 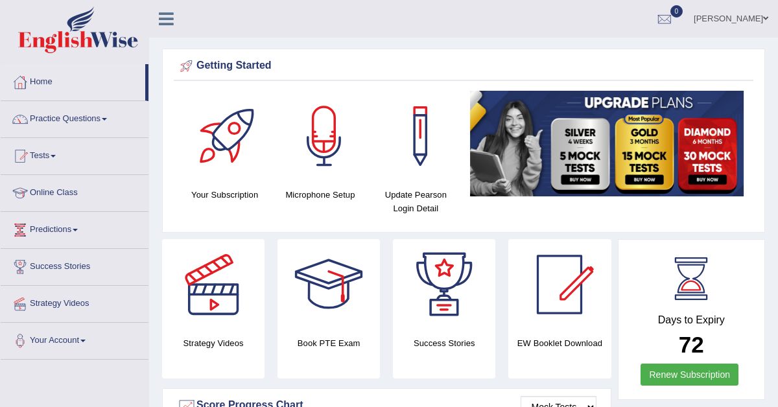 I want to click on h4: Days to Expiry, so click(x=691, y=320).